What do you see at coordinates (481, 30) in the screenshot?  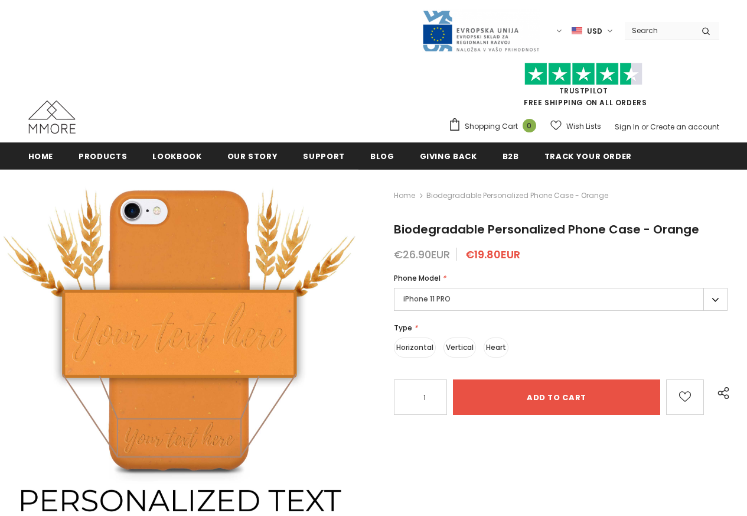 I see `a: Javni Razpis` at bounding box center [481, 30].